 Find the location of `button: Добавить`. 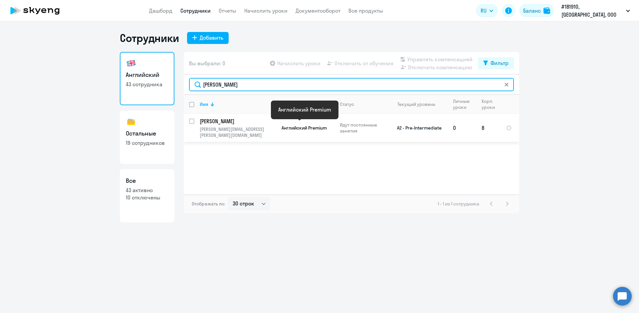

button: Добавить is located at coordinates (208, 38).